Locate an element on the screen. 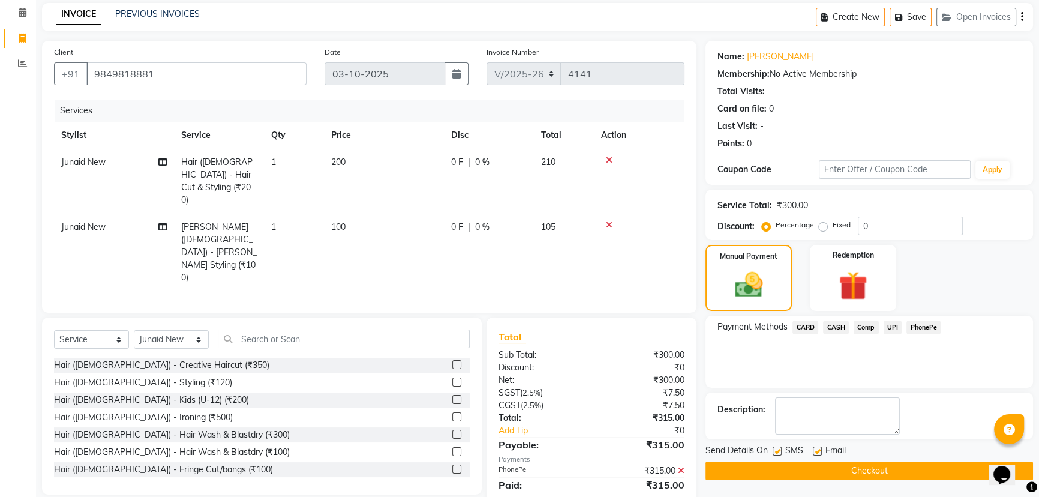  a: Add Tip is located at coordinates (549, 430).